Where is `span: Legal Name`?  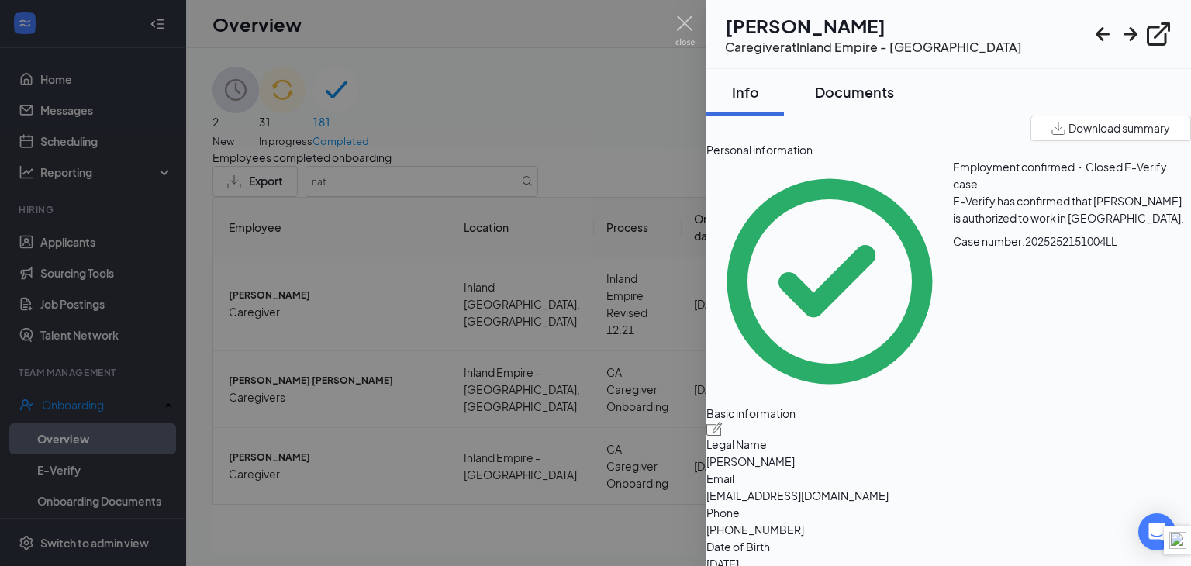 span: Legal Name is located at coordinates (948, 444).